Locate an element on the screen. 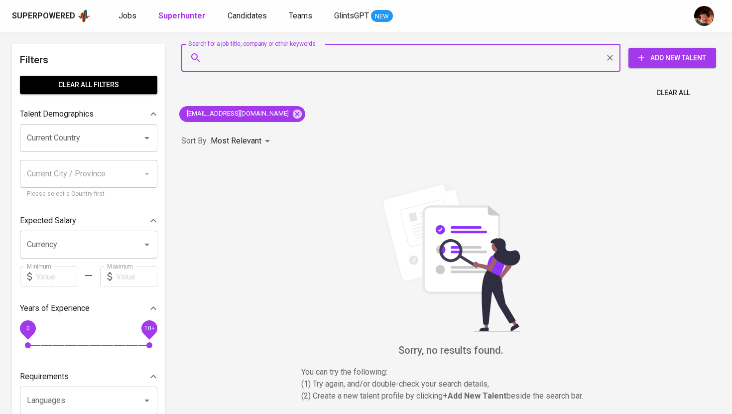 The height and width of the screenshot is (414, 732). p: Please select a Country first is located at coordinates (89, 194).